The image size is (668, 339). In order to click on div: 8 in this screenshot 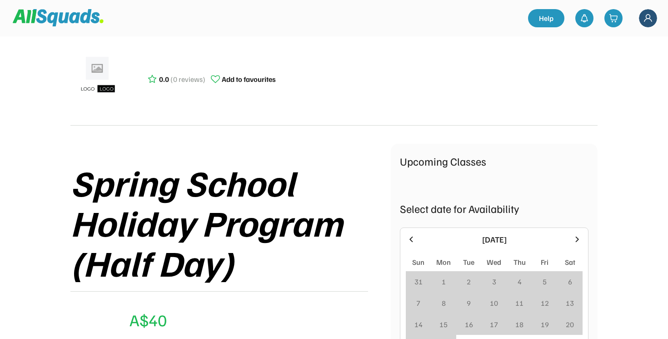, I will do `click(444, 303)`.